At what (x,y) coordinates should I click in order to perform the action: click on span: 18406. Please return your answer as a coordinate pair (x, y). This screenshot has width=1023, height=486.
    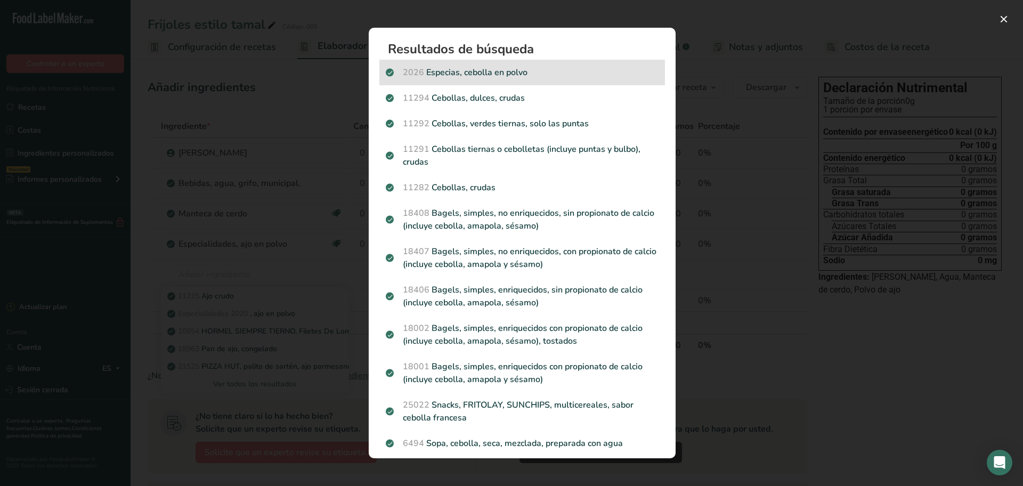
    Looking at the image, I should click on (416, 290).